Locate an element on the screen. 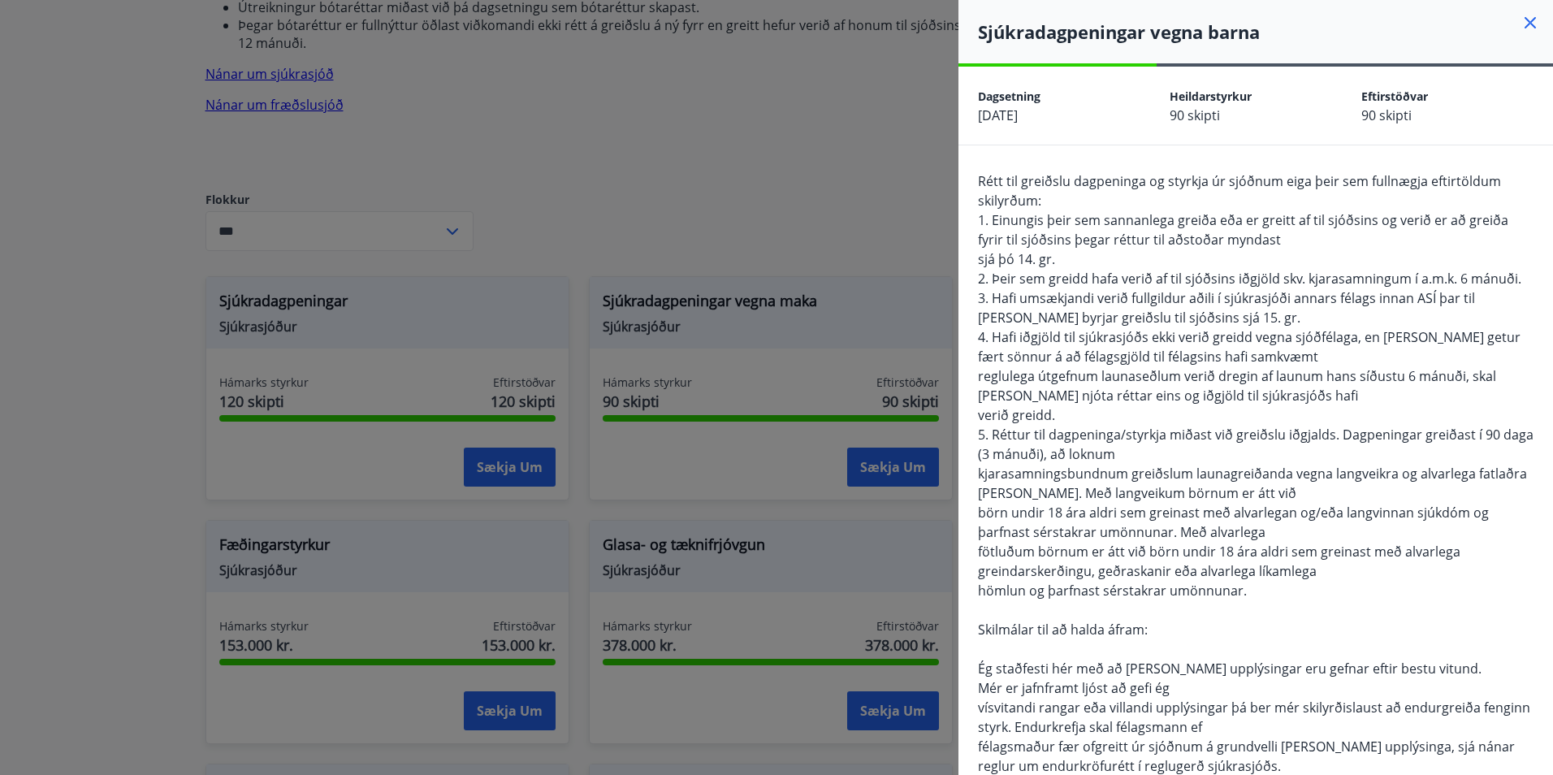 Image resolution: width=1553 pixels, height=775 pixels. span: kjarasamningsbundnum greiðslum launagreiðanda vegna langveikra og alvarlega fatlaðra [PERSON_NAME... is located at coordinates (1252, 483).